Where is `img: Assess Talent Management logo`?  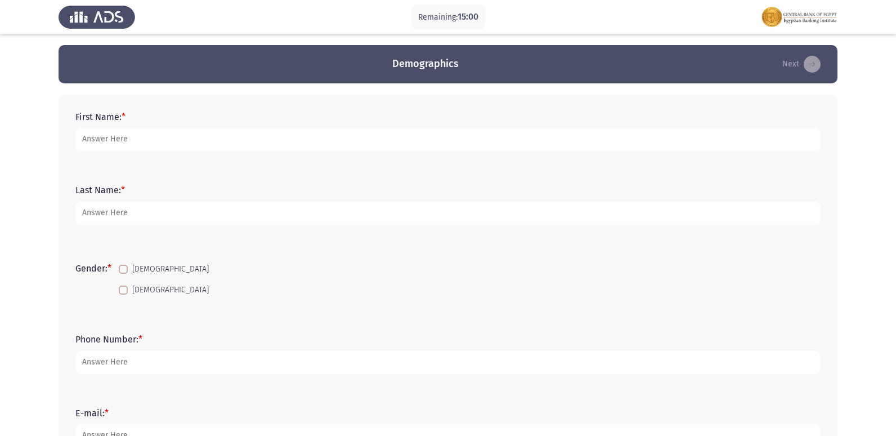
img: Assess Talent Management logo is located at coordinates (97, 17).